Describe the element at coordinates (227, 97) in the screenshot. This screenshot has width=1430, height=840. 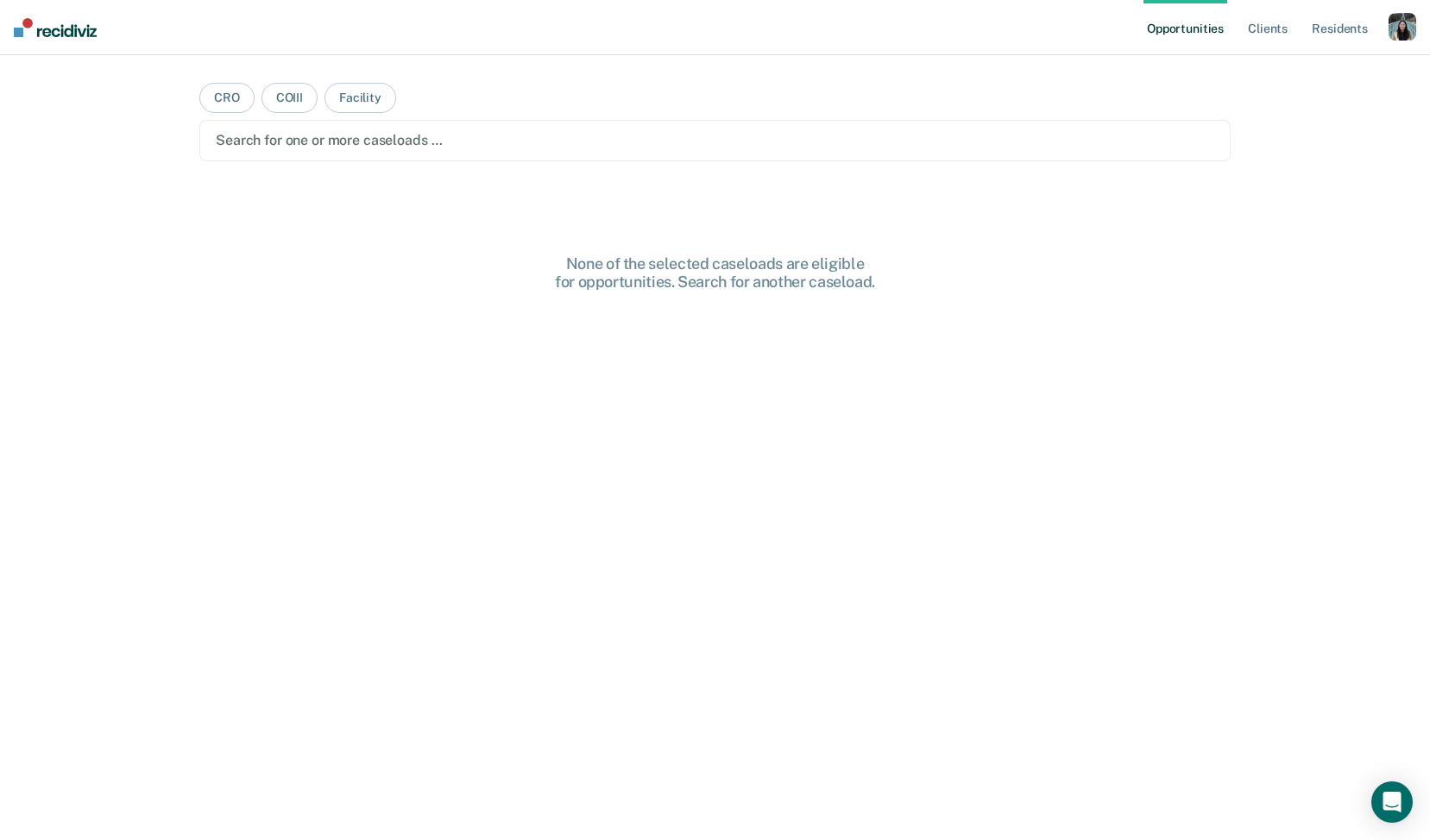
I see `button: CRO` at that location.